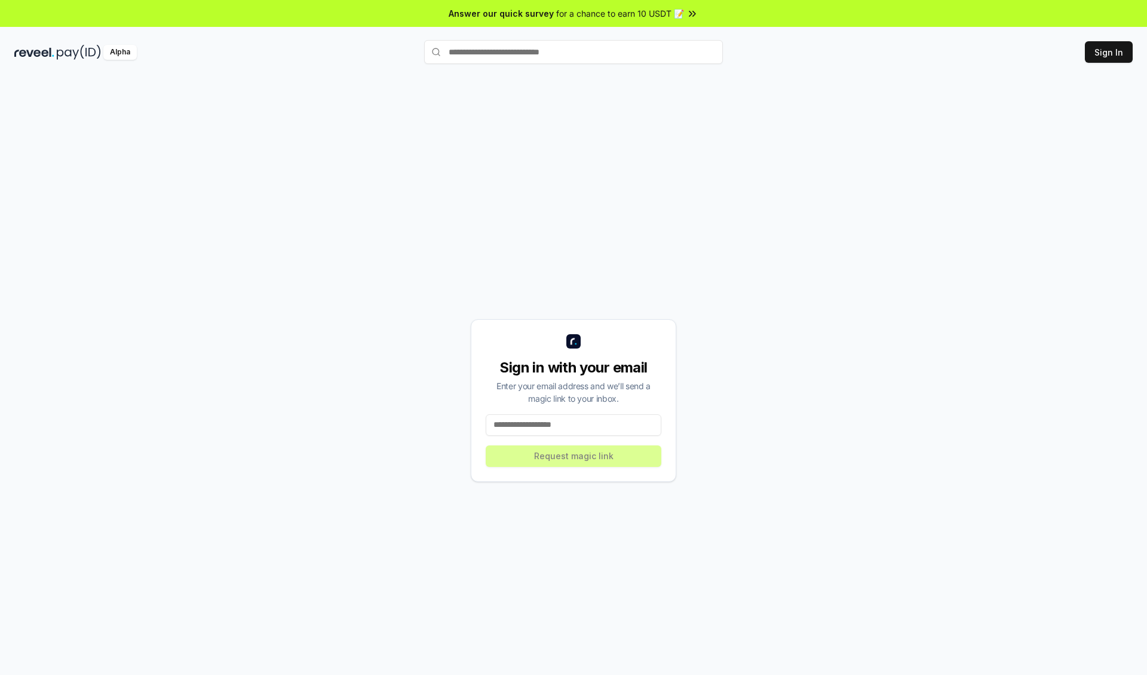 The width and height of the screenshot is (1147, 675). Describe the element at coordinates (574, 367) in the screenshot. I see `div: Sign in with your email` at that location.